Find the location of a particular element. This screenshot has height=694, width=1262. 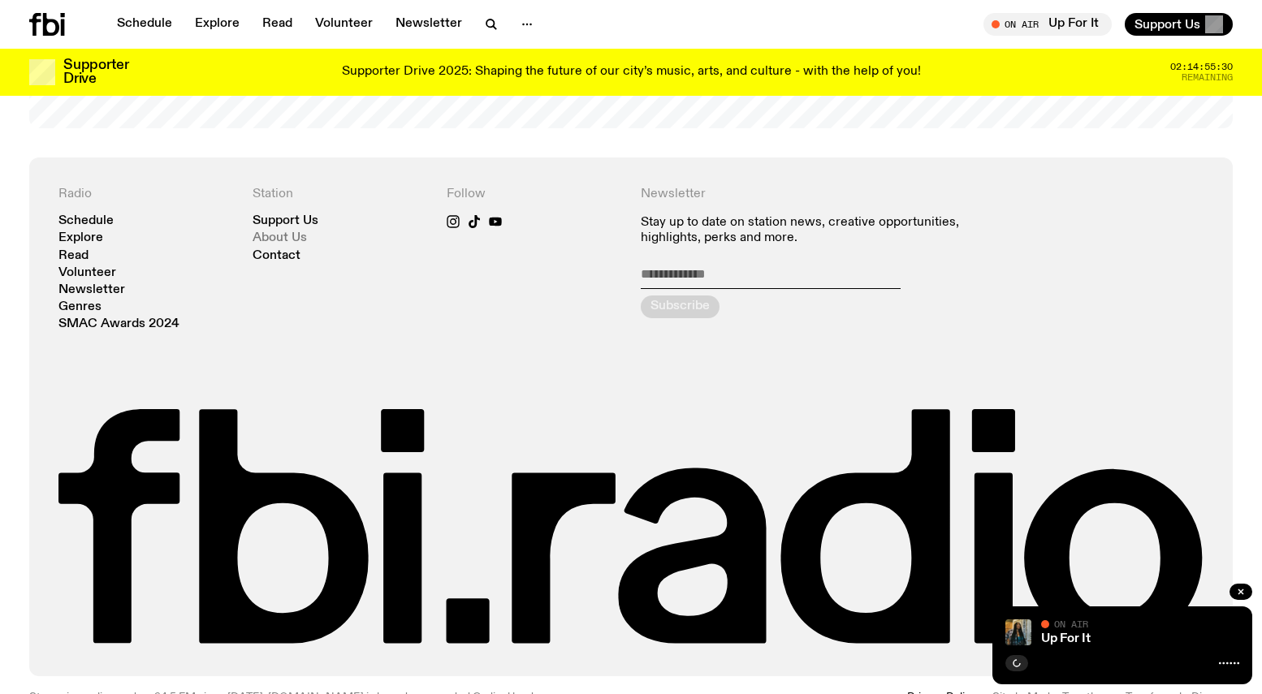

a: Support Us is located at coordinates (285, 221).